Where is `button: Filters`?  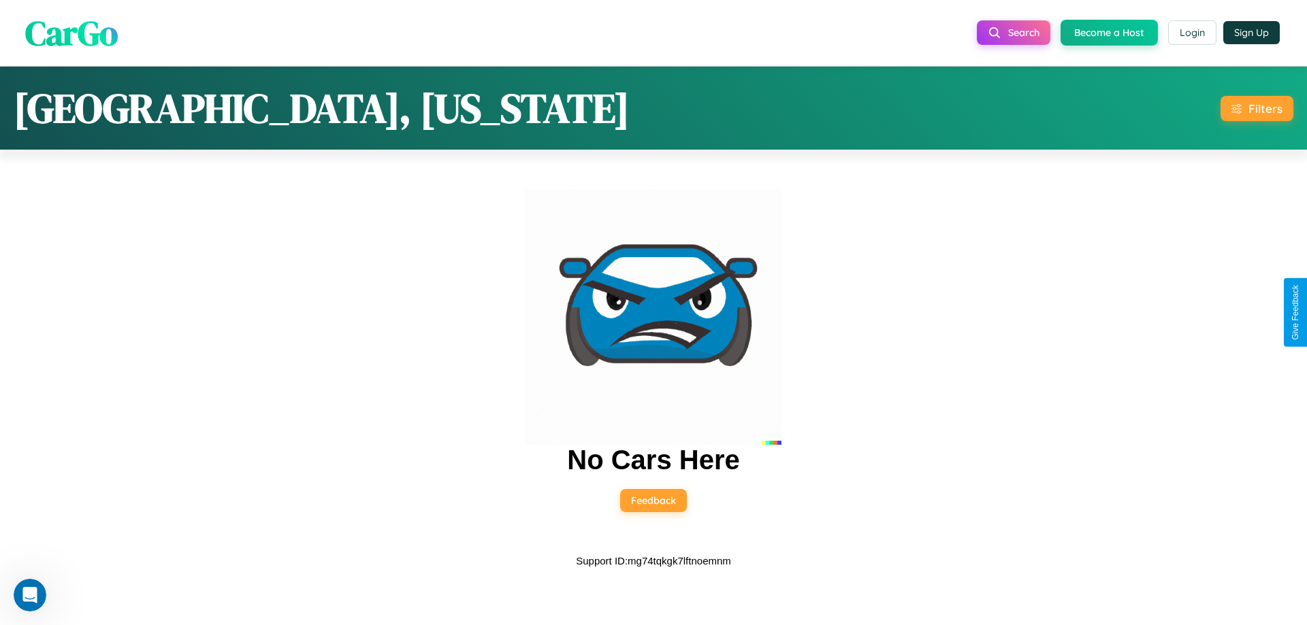
button: Filters is located at coordinates (1256, 108).